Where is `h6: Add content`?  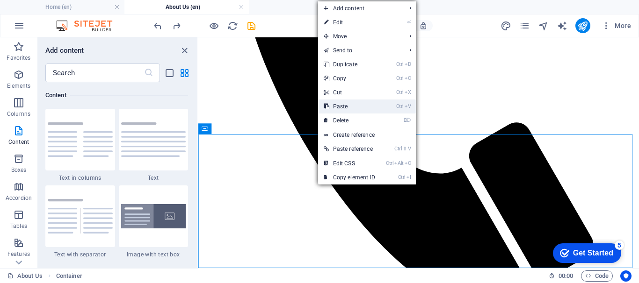
h6: Add content is located at coordinates (65, 51).